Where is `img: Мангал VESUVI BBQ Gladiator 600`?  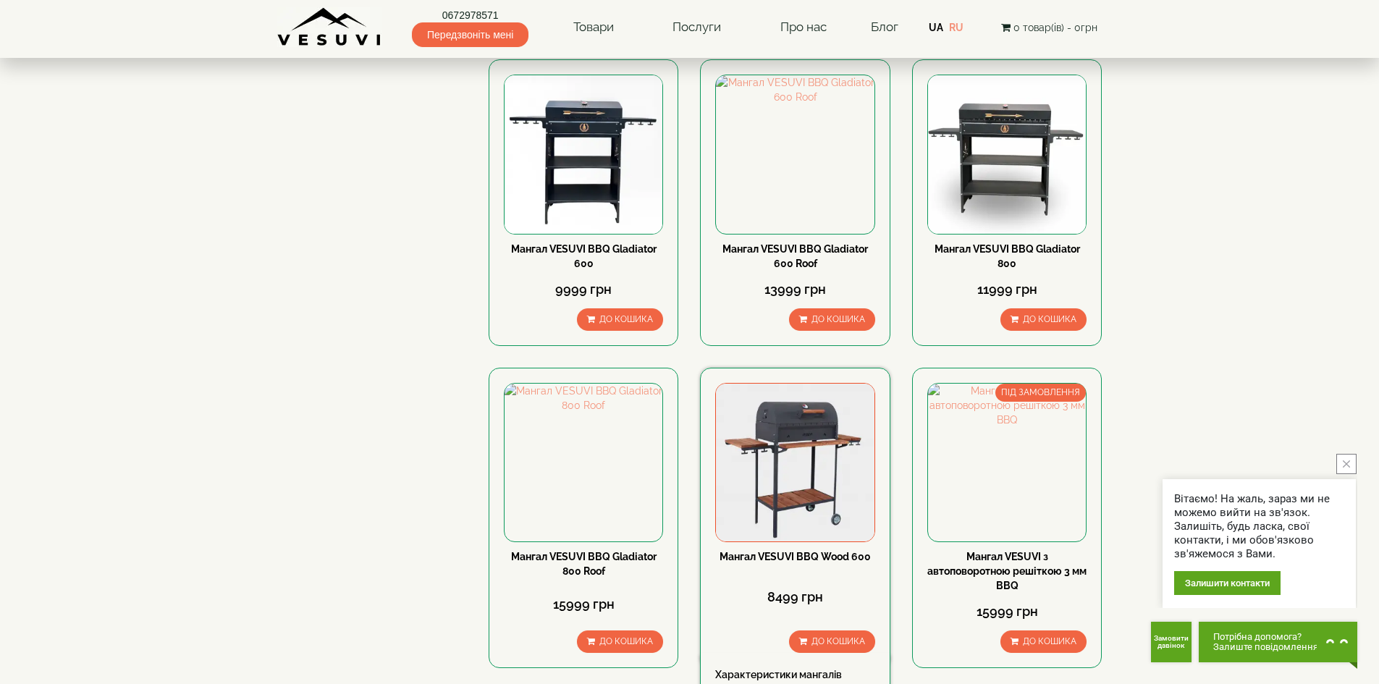
img: Мангал VESUVI BBQ Gladiator 600 is located at coordinates (583, 154).